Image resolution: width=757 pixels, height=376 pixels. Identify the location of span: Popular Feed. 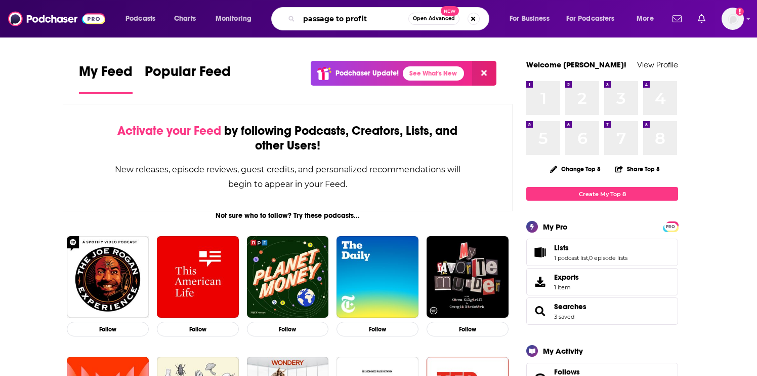
(188, 74).